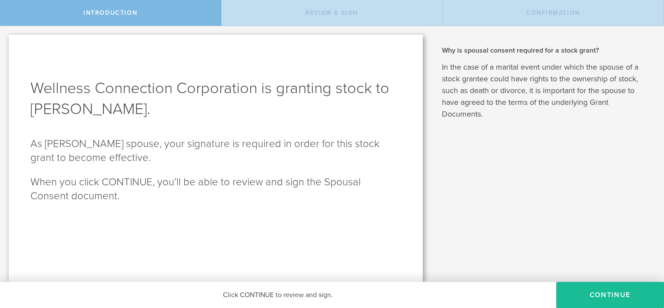  What do you see at coordinates (546, 50) in the screenshot?
I see `h2: Why is spousal consent required for a stock grant?` at bounding box center [546, 50].